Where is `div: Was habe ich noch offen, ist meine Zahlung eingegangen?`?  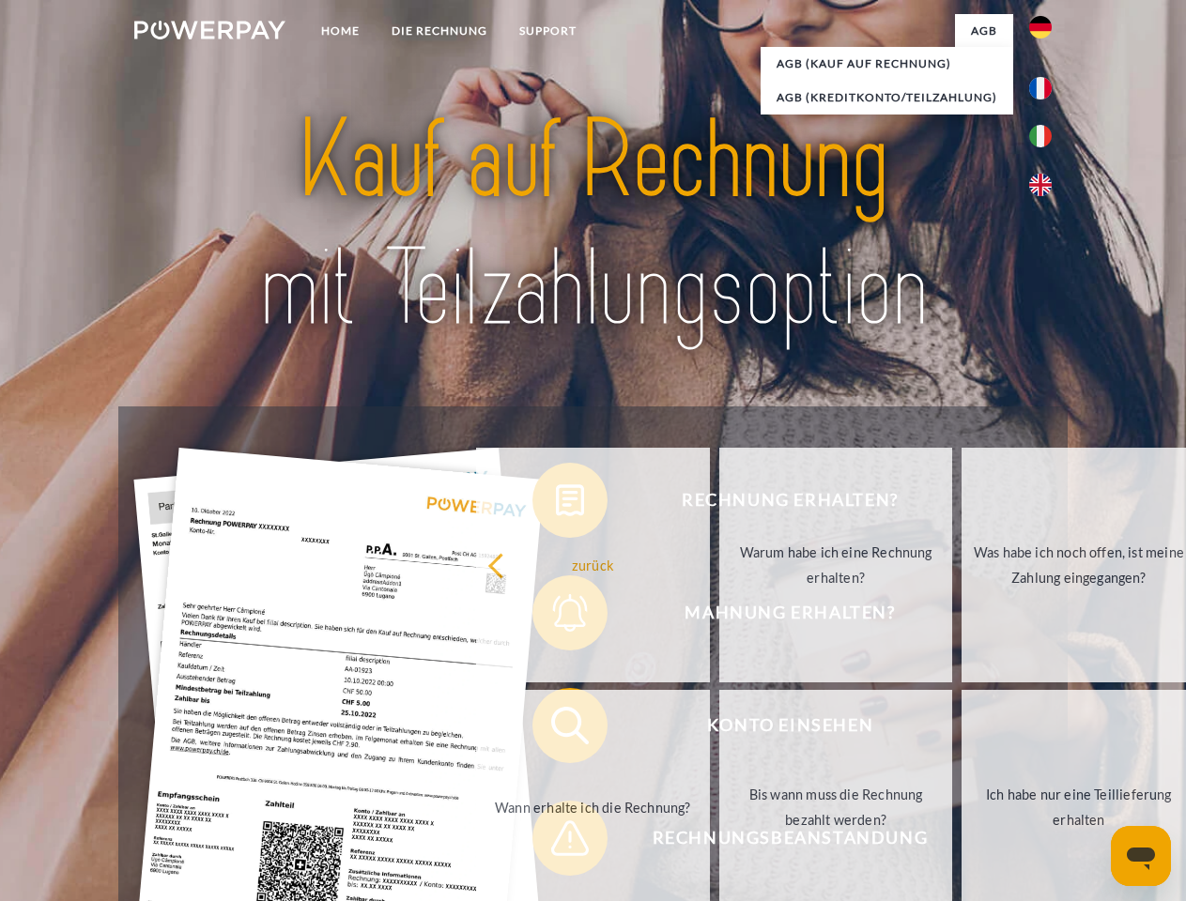 div: Was habe ich noch offen, ist meine Zahlung eingegangen? is located at coordinates (1078, 565).